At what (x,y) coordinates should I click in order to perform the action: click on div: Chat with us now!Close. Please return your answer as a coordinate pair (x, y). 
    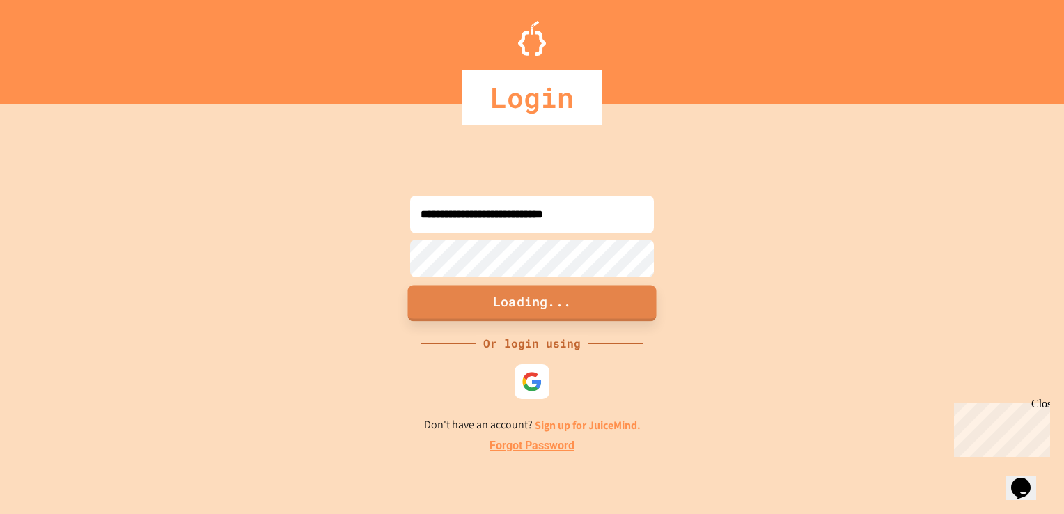
    Looking at the image, I should click on (51, 47).